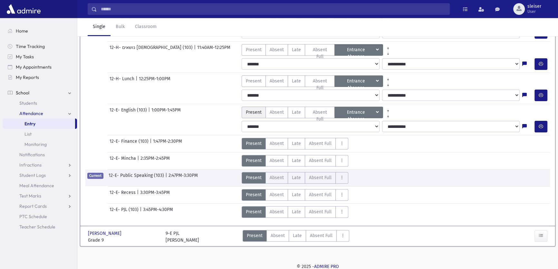 The width and height of the screenshot is (558, 269). I want to click on span: 2:47PM-3:30PM, so click(183, 178).